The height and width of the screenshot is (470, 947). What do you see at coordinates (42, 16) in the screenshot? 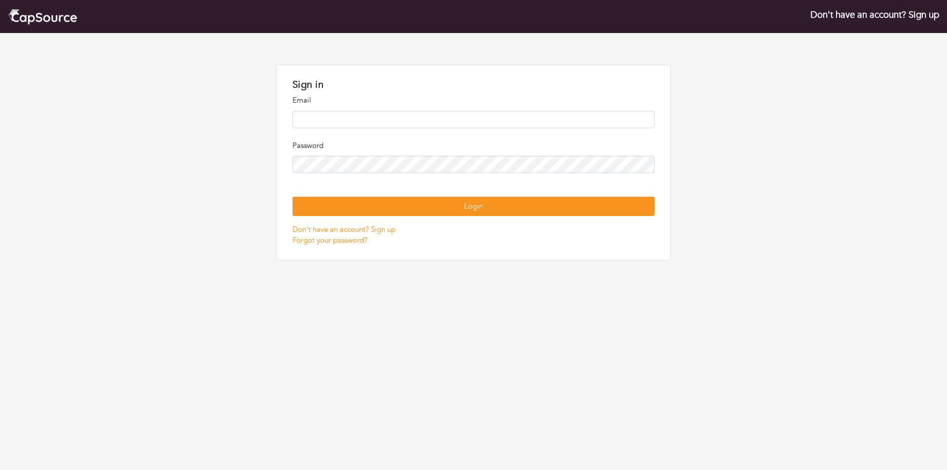
I see `img: cap_logo.png` at bounding box center [42, 16].